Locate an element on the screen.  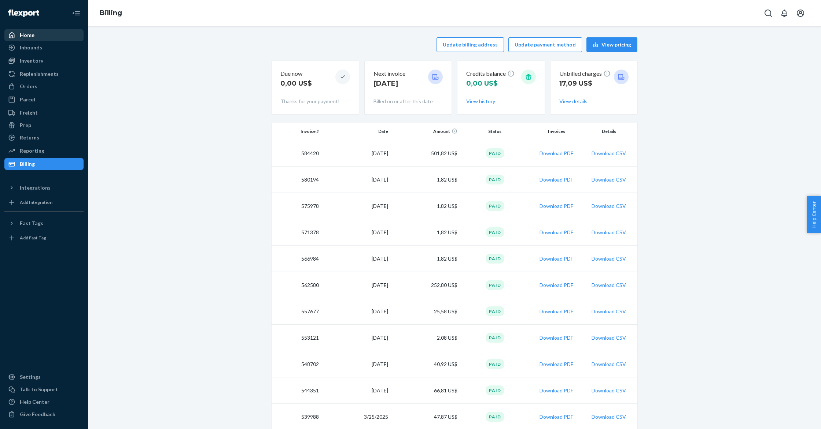
div: Inventory is located at coordinates (32, 61).